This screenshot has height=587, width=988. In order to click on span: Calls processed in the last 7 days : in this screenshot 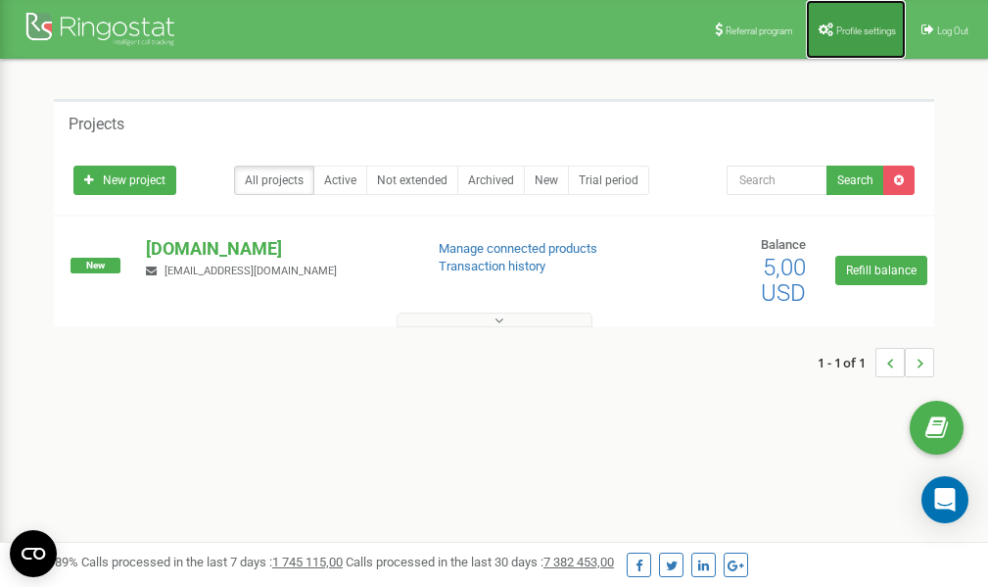, I will do `click(212, 561)`.